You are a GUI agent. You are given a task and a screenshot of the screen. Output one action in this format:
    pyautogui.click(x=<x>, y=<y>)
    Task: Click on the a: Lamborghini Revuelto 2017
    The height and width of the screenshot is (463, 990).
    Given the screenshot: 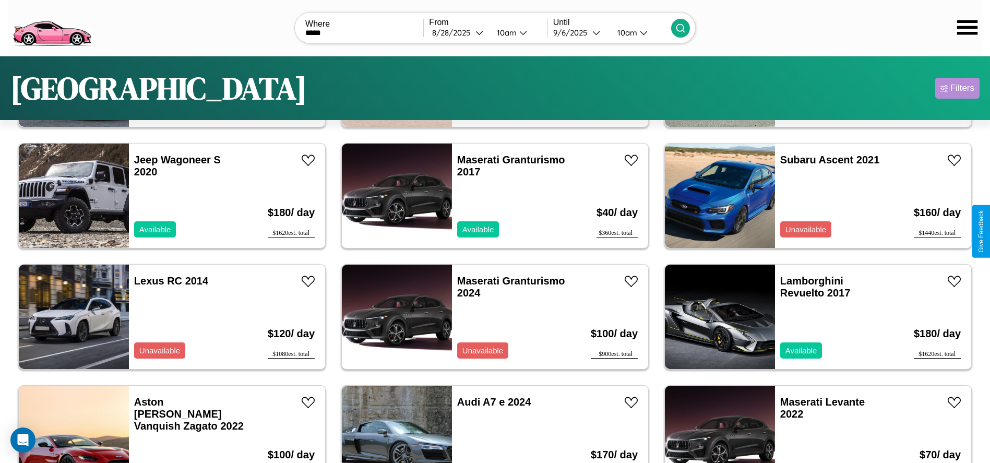 What is the action you would take?
    pyautogui.click(x=815, y=287)
    